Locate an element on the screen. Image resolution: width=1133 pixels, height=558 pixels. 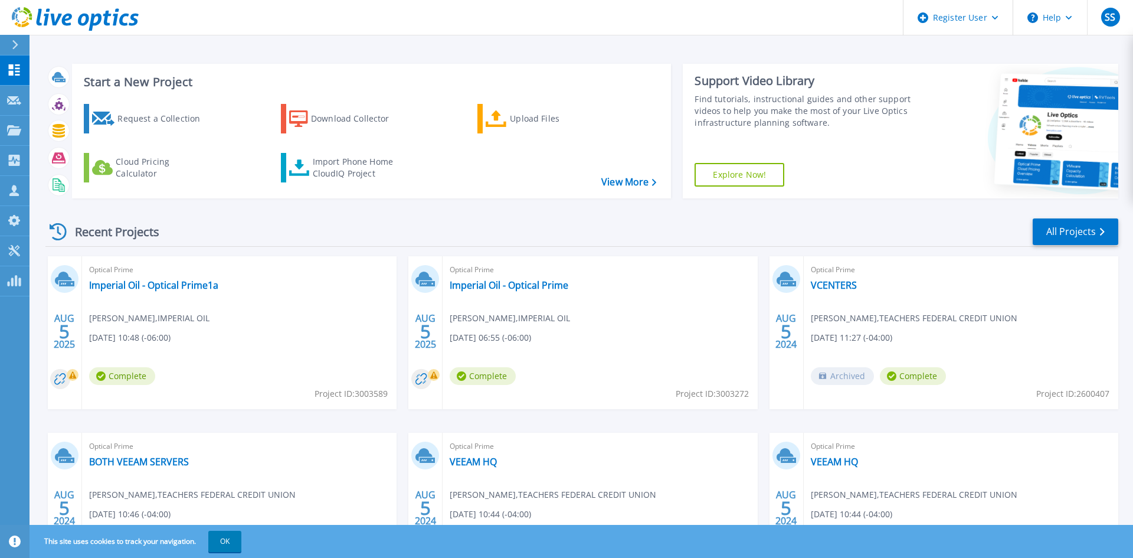
span: This site uses cookies to track your navigation. is located at coordinates (137, 541).